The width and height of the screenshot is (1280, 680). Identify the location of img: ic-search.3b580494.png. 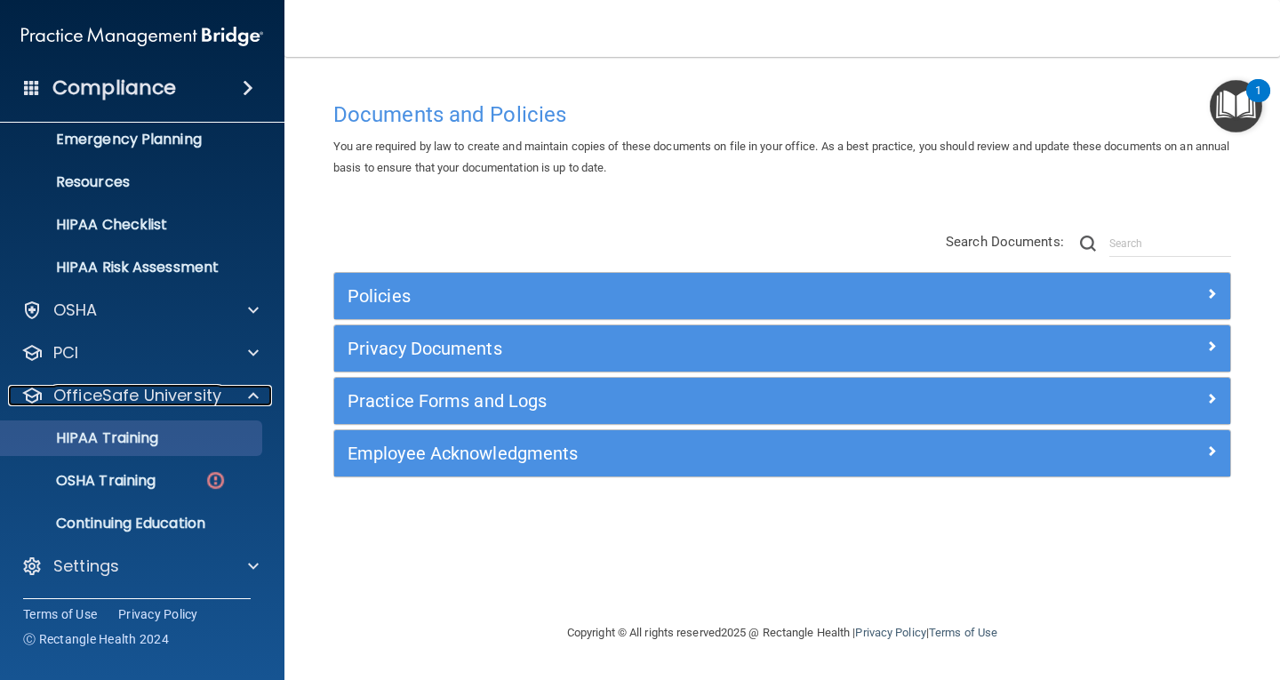
(1088, 244).